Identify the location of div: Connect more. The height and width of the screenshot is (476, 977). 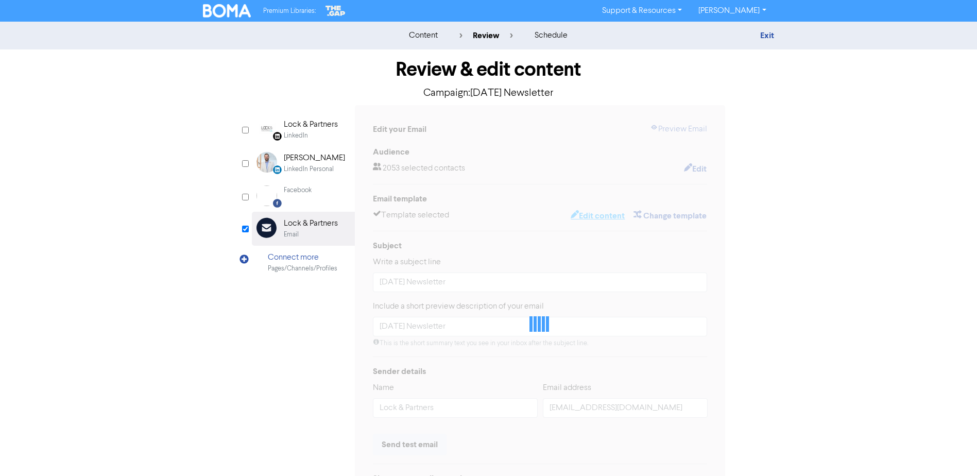
(302, 257).